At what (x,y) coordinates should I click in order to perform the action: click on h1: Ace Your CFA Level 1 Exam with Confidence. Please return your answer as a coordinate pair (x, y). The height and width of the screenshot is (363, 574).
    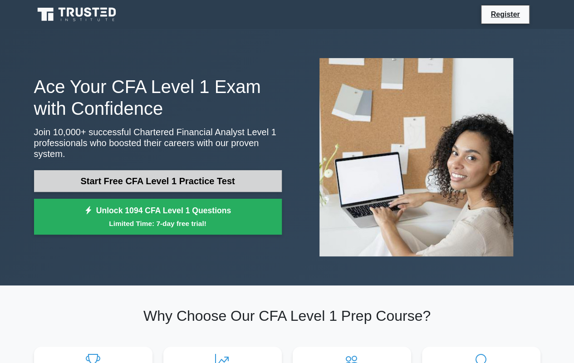
    Looking at the image, I should click on (158, 98).